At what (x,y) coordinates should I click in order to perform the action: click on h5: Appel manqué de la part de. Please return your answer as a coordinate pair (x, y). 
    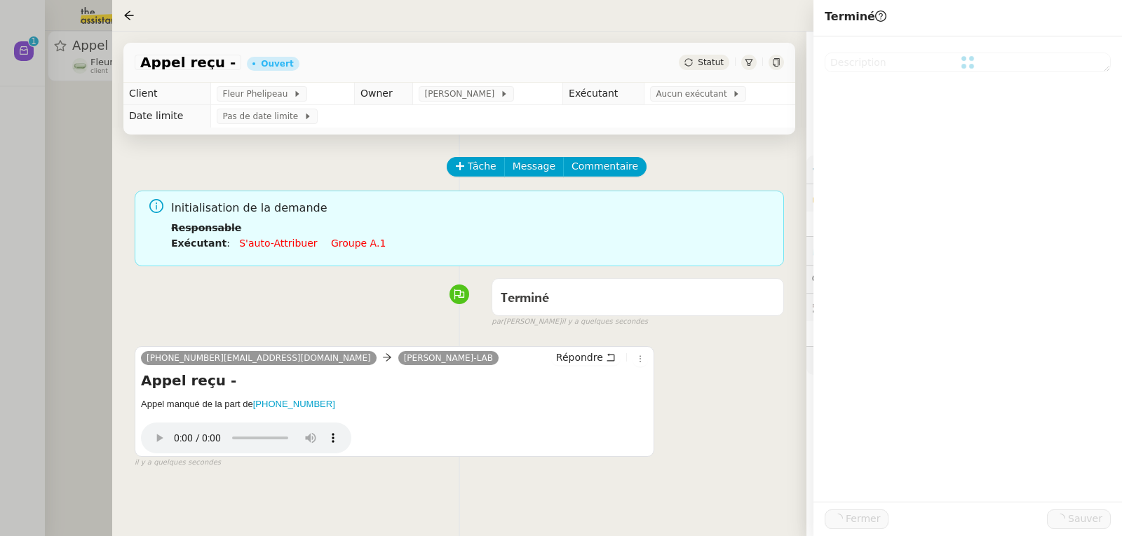
    Looking at the image, I should click on (394, 405).